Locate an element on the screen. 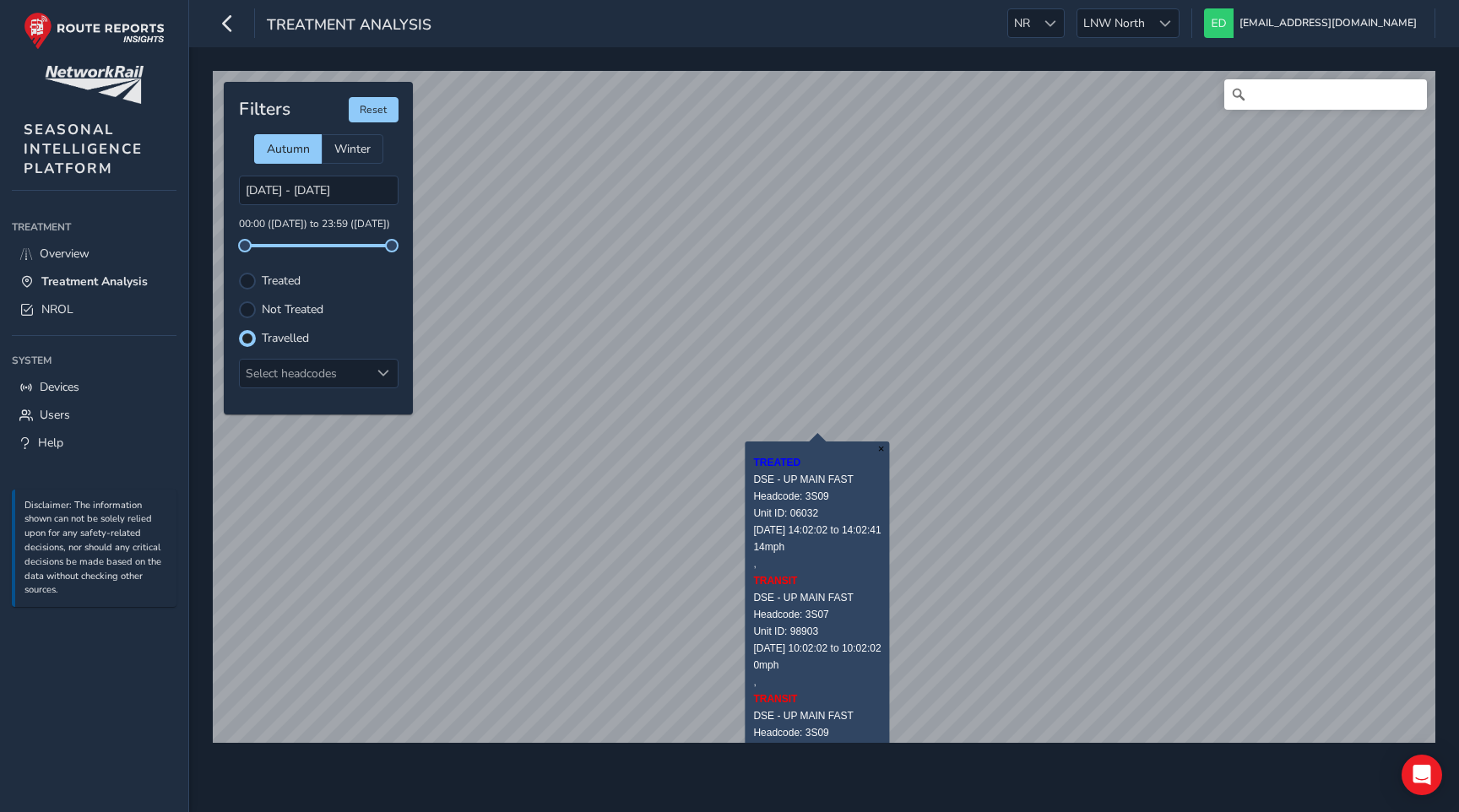 This screenshot has height=812, width=1459. label: Not Treated is located at coordinates (292, 309).